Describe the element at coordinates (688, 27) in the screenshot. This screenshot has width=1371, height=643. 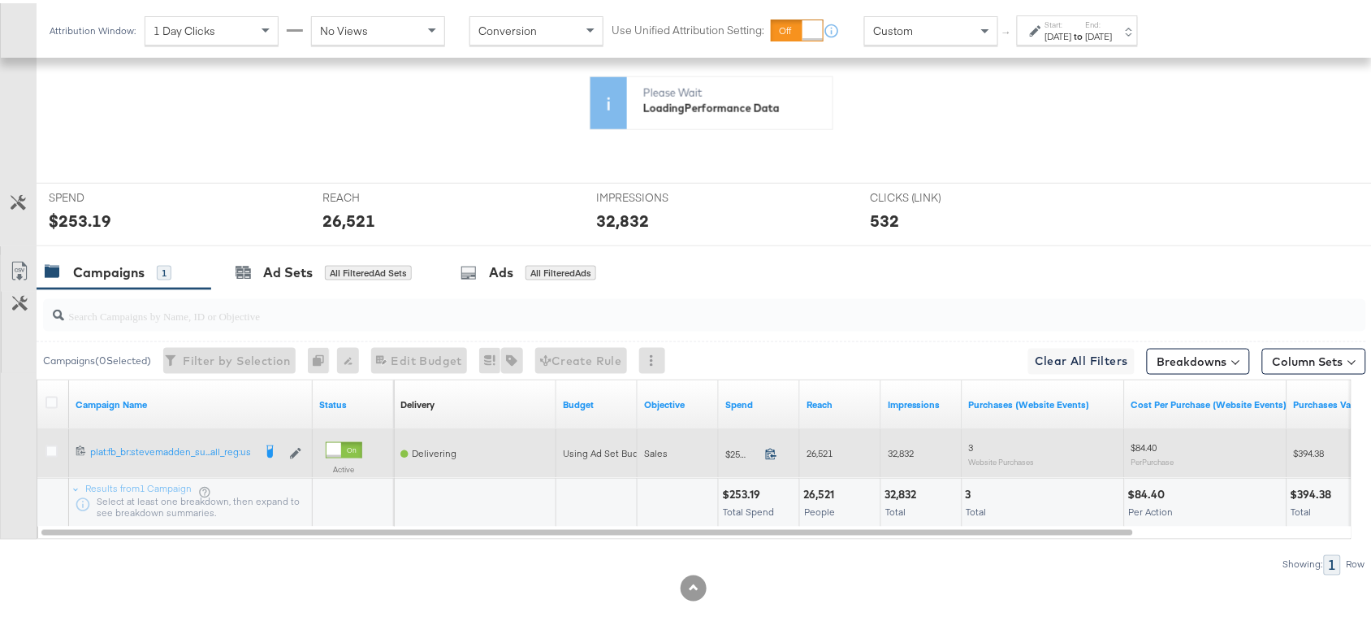
I see `label: Use Unified Attribution Setting:` at that location.